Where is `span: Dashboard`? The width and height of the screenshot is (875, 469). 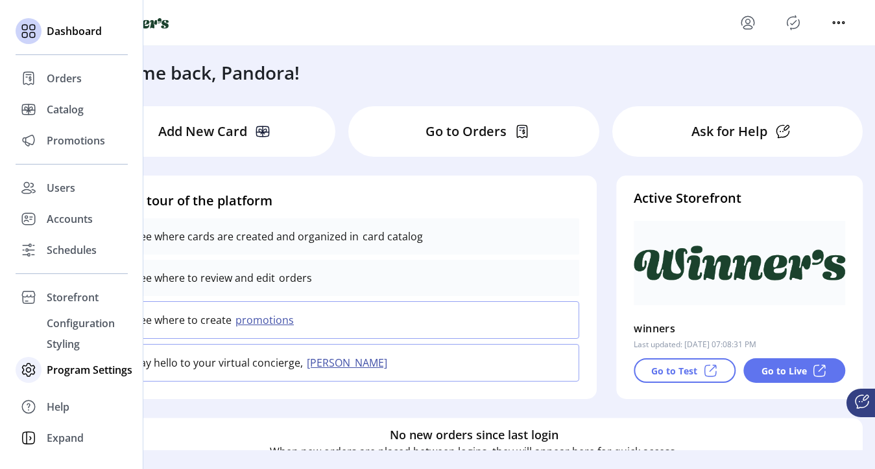
span: Dashboard is located at coordinates (74, 31).